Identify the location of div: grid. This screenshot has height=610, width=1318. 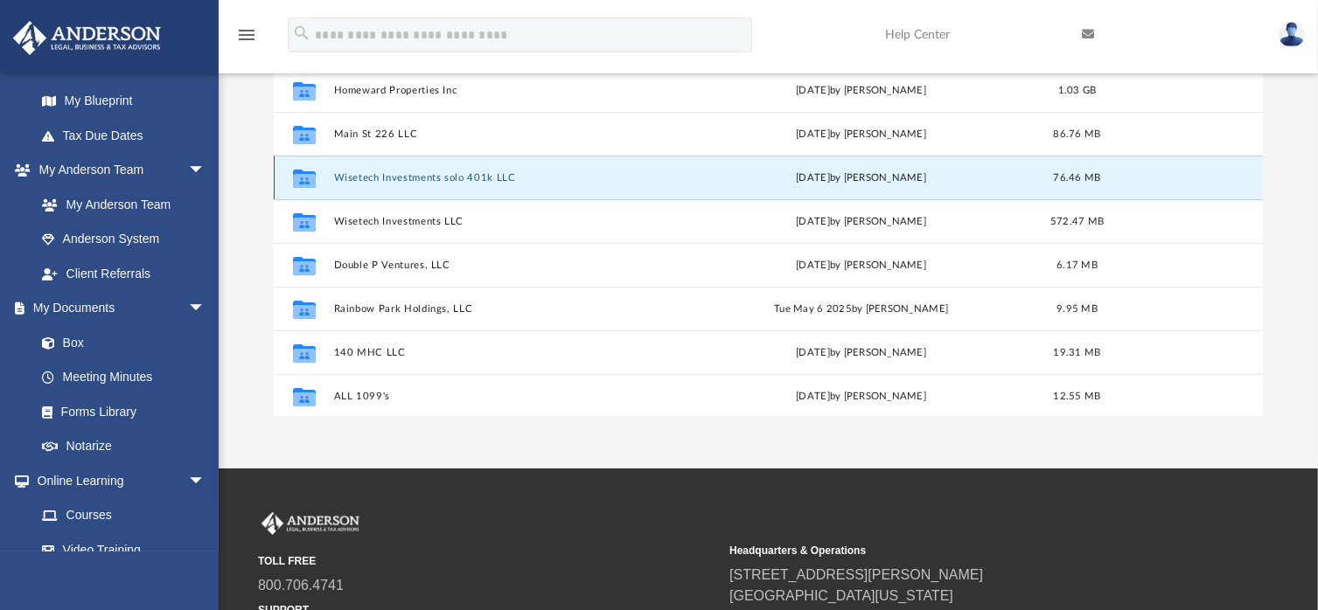
(768, 235).